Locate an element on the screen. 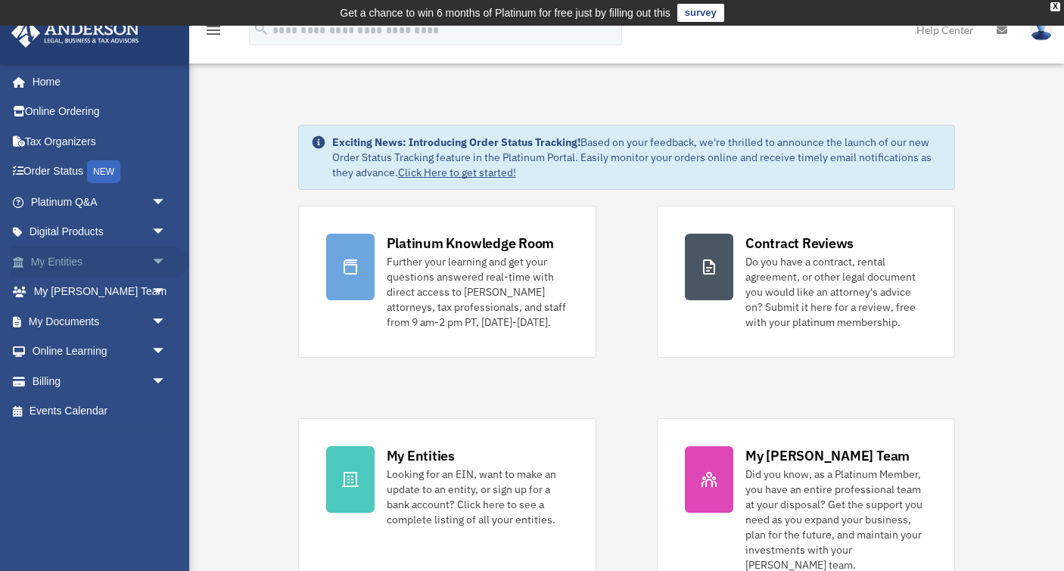  div: Contract Reviews is located at coordinates (799, 243).